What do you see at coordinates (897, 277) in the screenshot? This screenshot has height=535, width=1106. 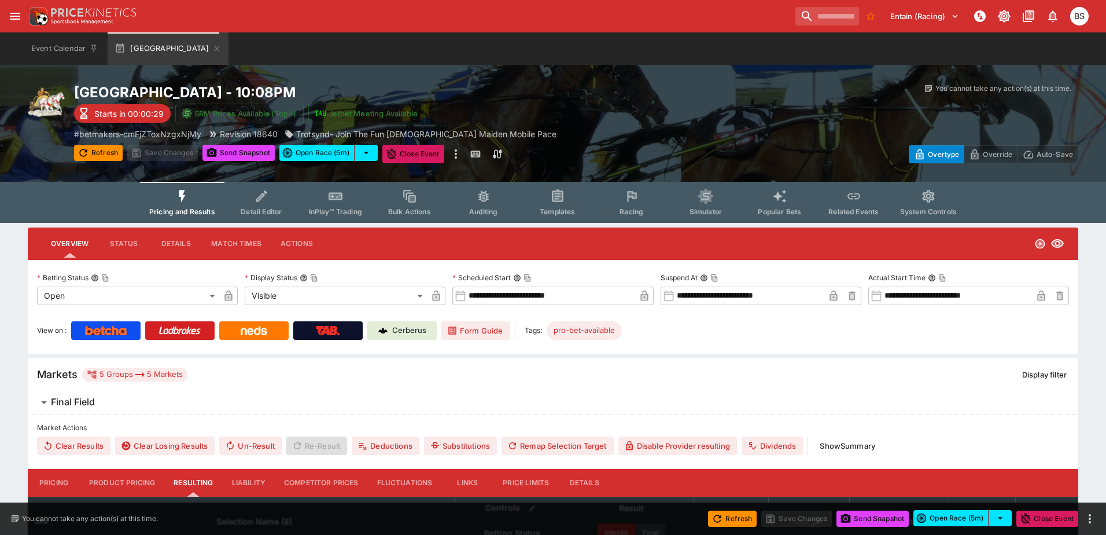 I see `p: Actual Start Time` at bounding box center [897, 277].